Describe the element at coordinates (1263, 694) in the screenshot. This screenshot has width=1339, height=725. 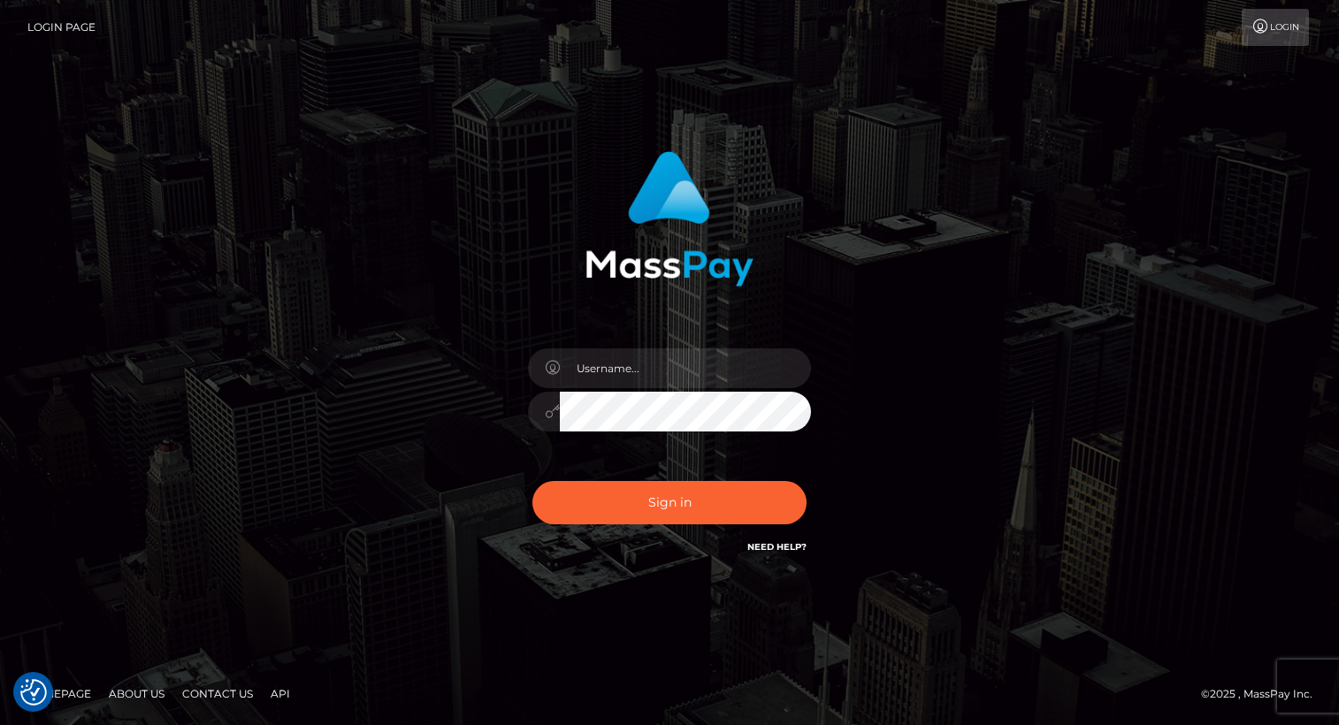
I see `div: © 2025 , MassPay Inc.` at that location.